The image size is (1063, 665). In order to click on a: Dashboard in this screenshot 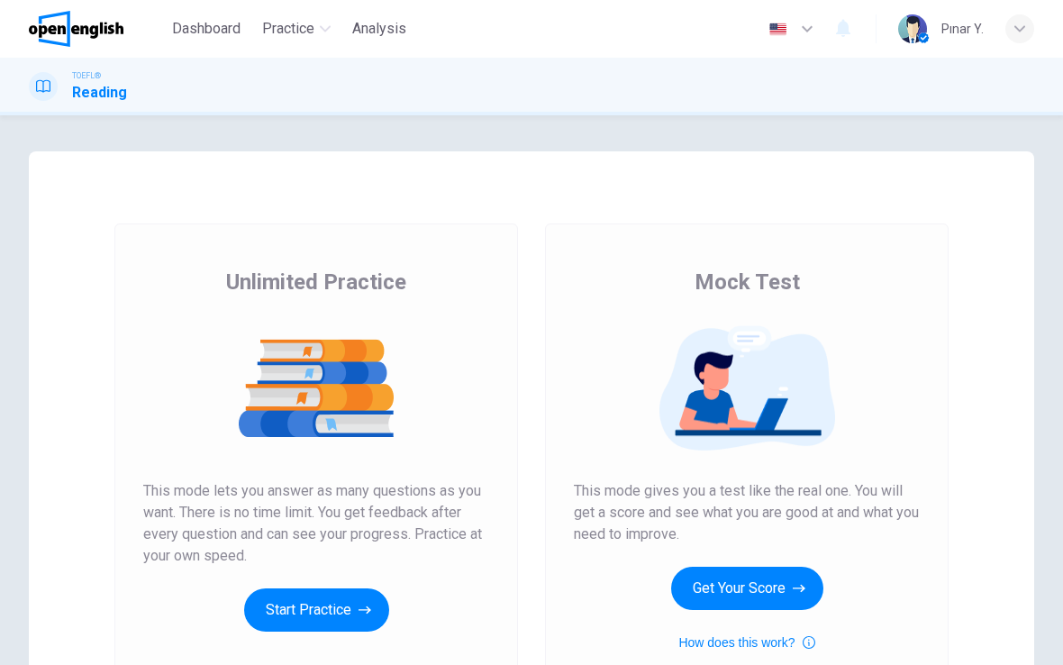, I will do `click(206, 29)`.